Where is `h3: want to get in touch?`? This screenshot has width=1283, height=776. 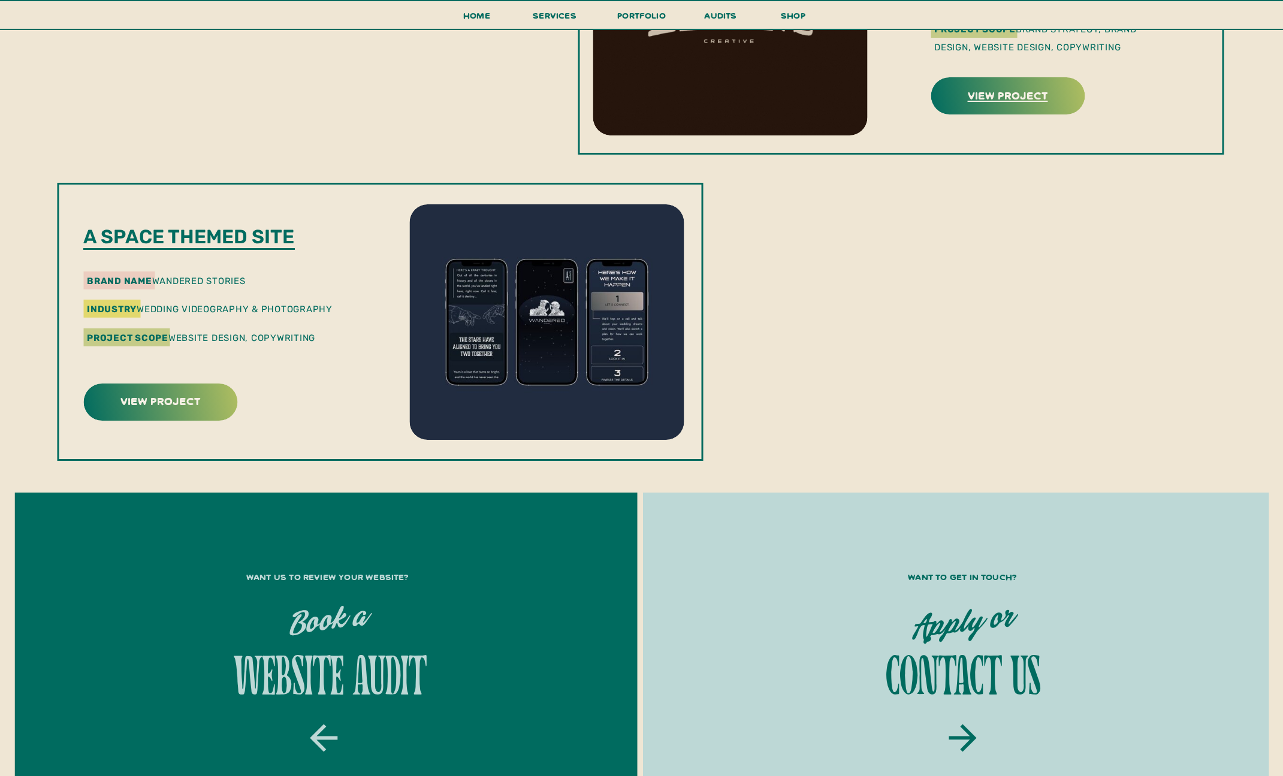
h3: want to get in touch? is located at coordinates (963, 576).